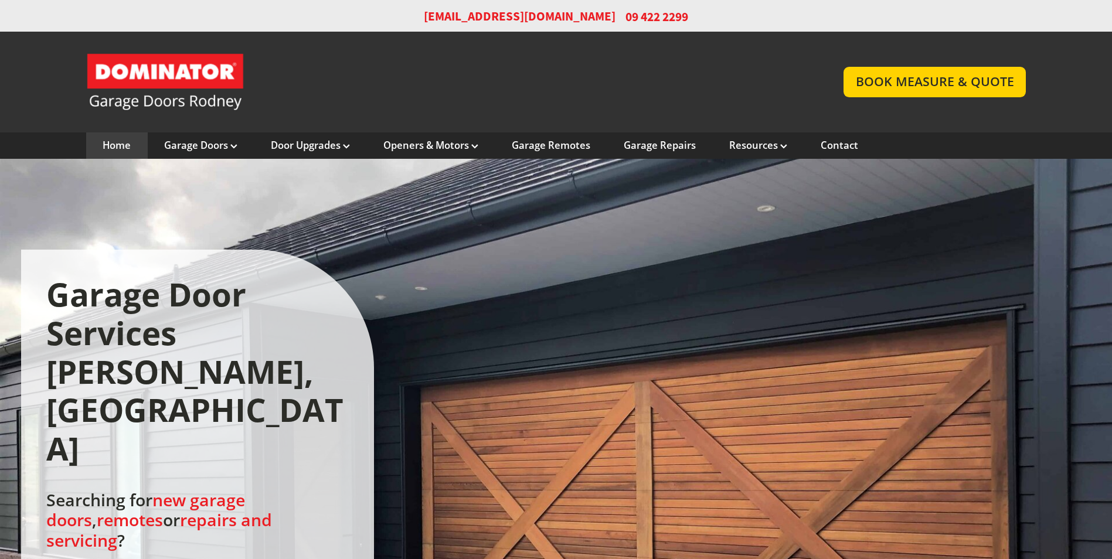 The width and height of the screenshot is (1112, 559). Describe the element at coordinates (551, 145) in the screenshot. I see `a: Garage Remotes` at that location.